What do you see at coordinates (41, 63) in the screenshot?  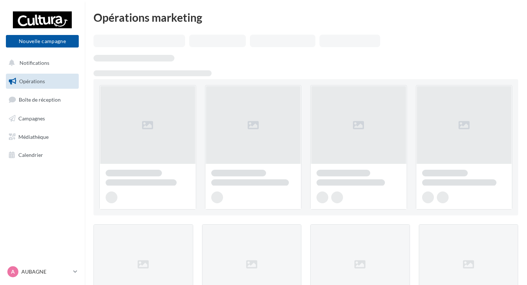 I see `button: Notifications` at bounding box center [41, 63].